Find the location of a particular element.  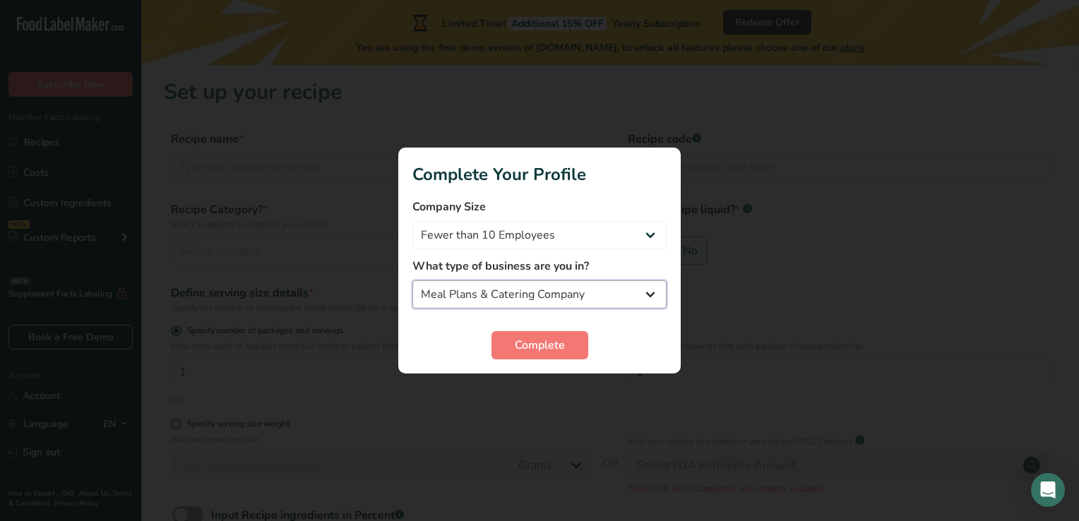

span: Complete is located at coordinates (540, 345).